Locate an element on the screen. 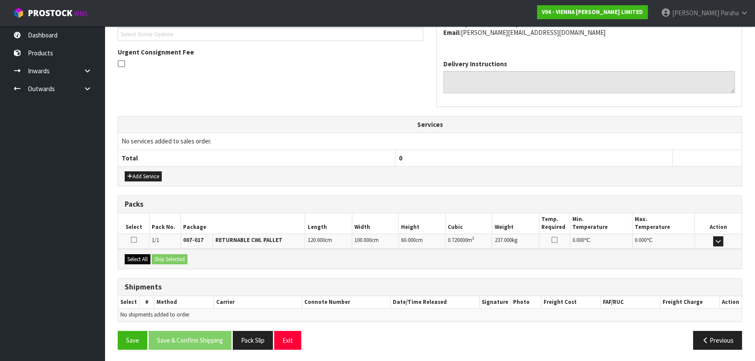 This screenshot has width=755, height=361. td: kg is located at coordinates (515, 241).